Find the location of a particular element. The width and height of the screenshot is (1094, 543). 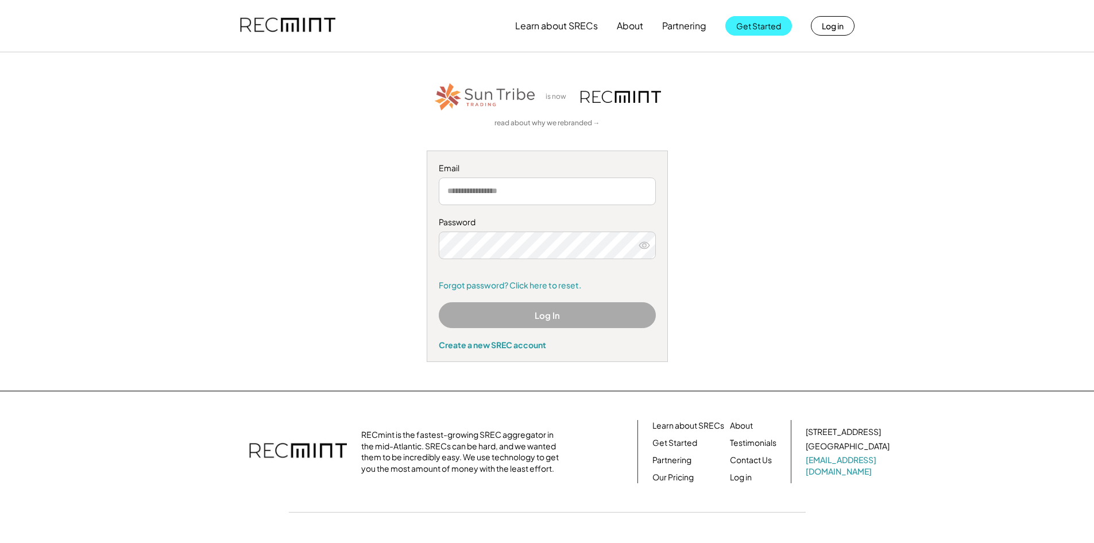

a: About is located at coordinates (741, 425).